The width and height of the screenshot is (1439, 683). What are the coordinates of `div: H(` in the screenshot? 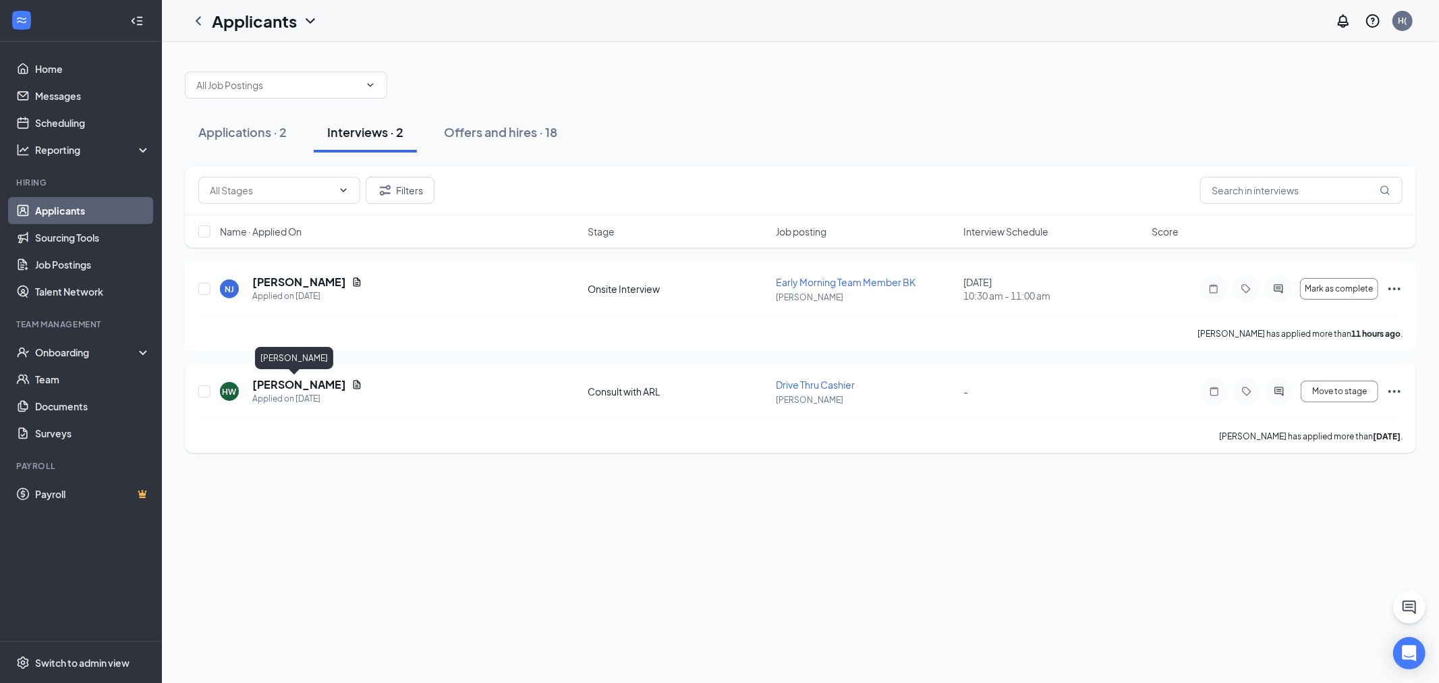 It's located at (1403, 20).